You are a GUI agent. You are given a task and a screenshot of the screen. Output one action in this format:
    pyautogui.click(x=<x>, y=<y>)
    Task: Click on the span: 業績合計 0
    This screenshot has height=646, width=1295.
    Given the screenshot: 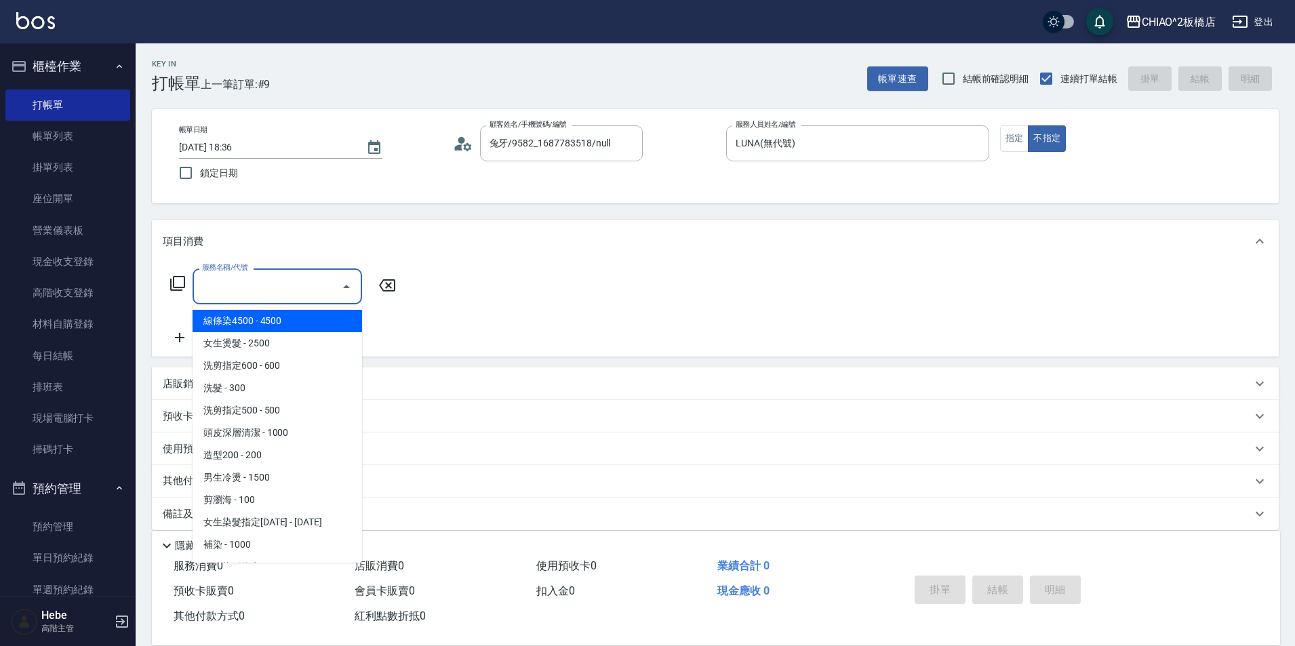 What is the action you would take?
    pyautogui.click(x=743, y=565)
    